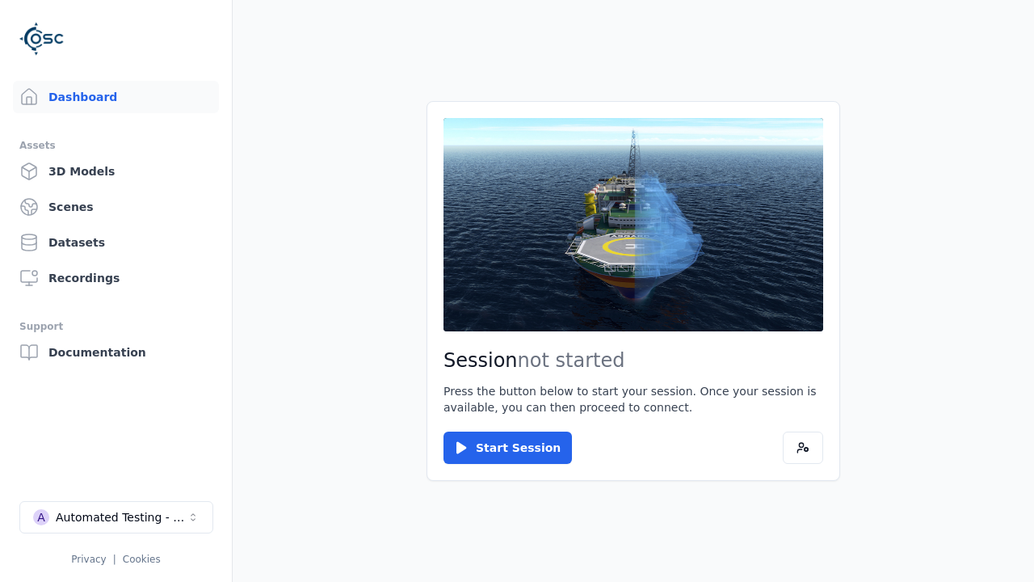  What do you see at coordinates (116, 171) in the screenshot?
I see `a: 3D Models` at bounding box center [116, 171].